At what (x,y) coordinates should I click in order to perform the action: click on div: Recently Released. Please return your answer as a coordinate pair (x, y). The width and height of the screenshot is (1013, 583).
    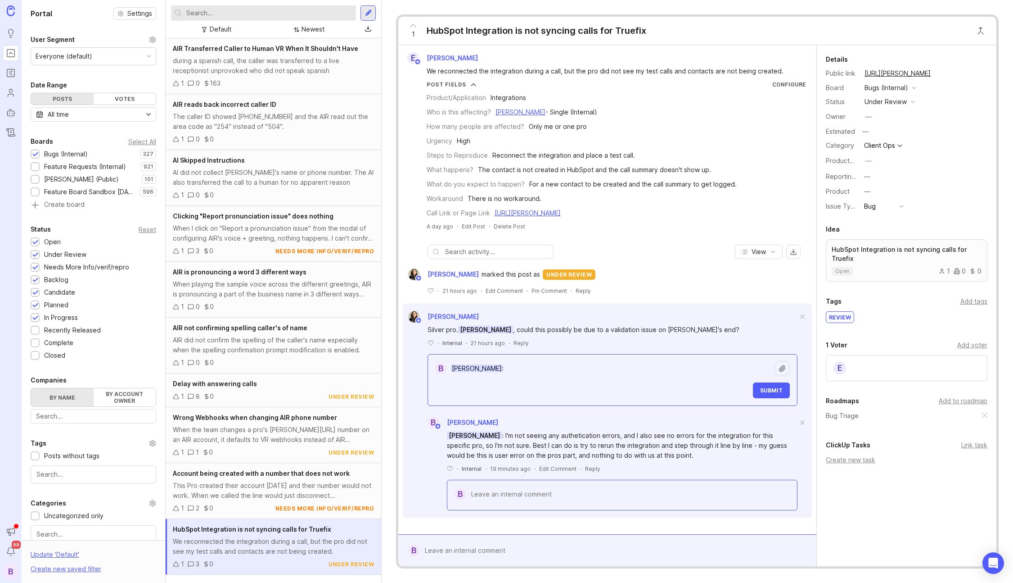
    Looking at the image, I should click on (72, 330).